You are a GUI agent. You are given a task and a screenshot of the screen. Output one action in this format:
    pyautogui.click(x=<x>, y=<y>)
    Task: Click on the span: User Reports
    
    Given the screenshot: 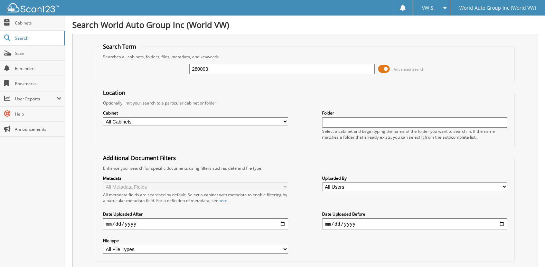 What is the action you would take?
    pyautogui.click(x=36, y=99)
    